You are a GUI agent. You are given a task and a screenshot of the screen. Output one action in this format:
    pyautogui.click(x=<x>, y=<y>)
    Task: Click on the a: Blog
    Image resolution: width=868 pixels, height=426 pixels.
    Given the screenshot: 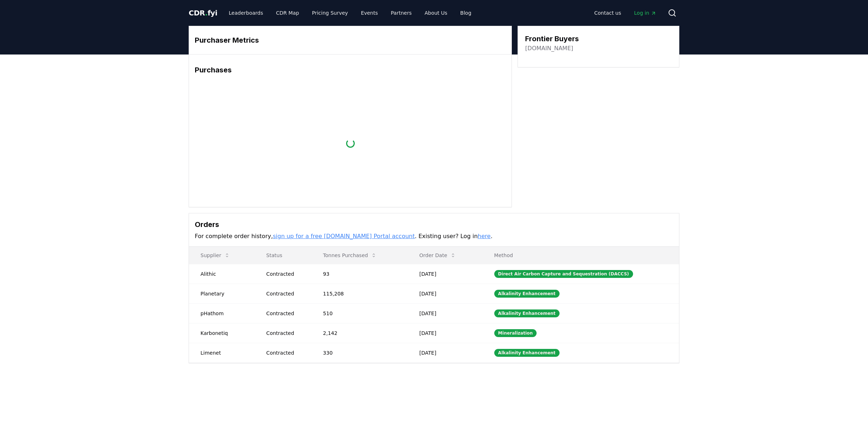 What is the action you would take?
    pyautogui.click(x=465, y=13)
    